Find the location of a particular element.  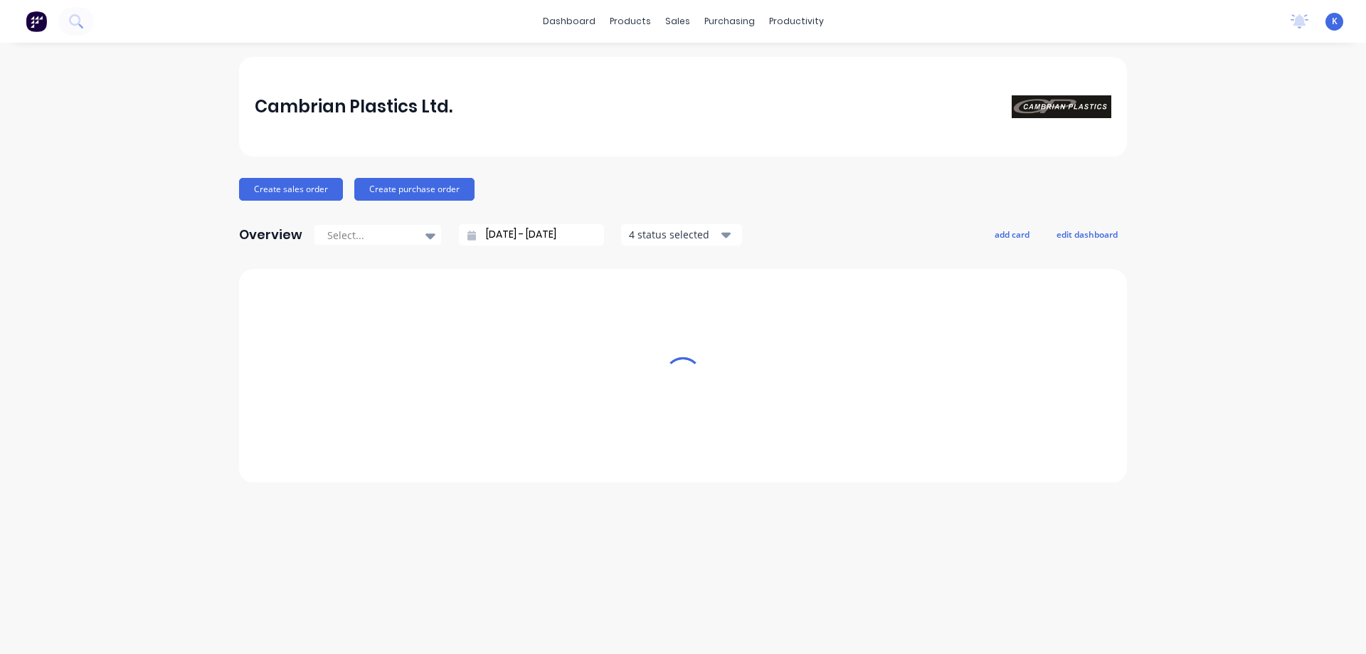

a: dashboard is located at coordinates (569, 21).